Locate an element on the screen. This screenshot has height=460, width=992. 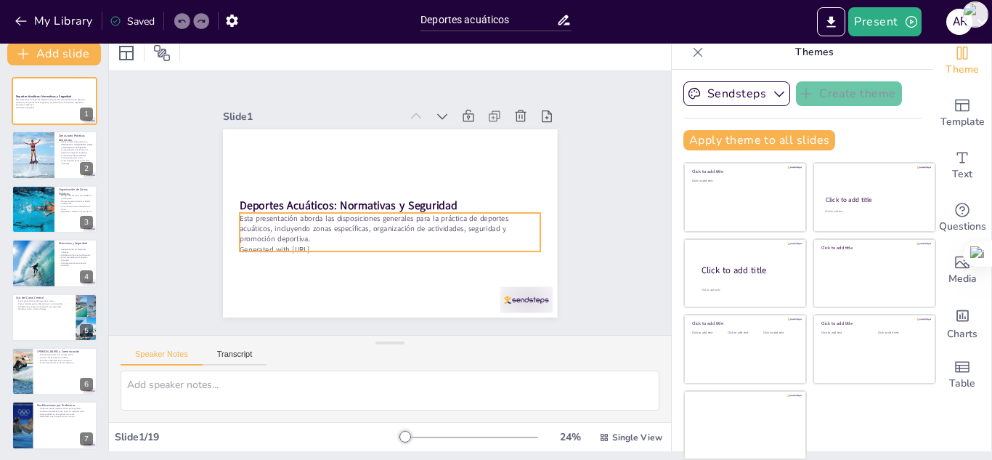
p: Interés público en la regulación de zonas. is located at coordinates (65, 414).